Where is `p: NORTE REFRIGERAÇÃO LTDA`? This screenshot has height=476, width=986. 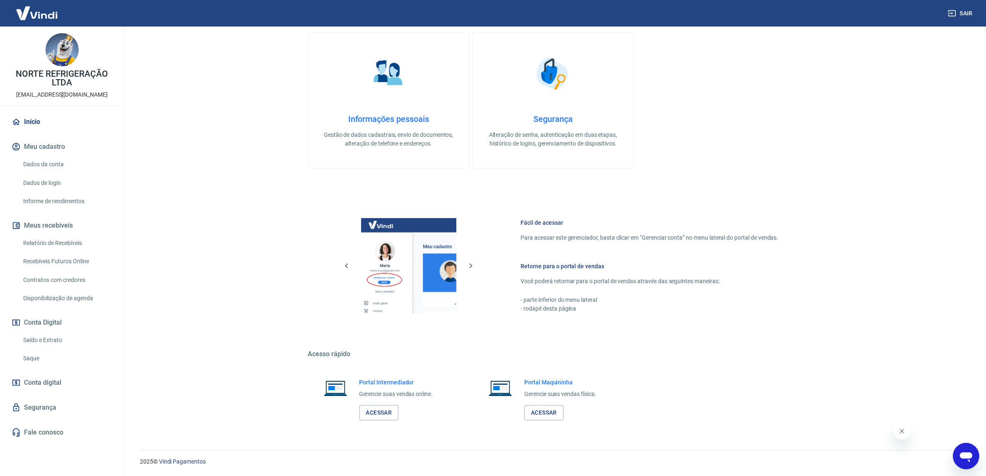
p: NORTE REFRIGERAÇÃO LTDA is located at coordinates (62, 78).